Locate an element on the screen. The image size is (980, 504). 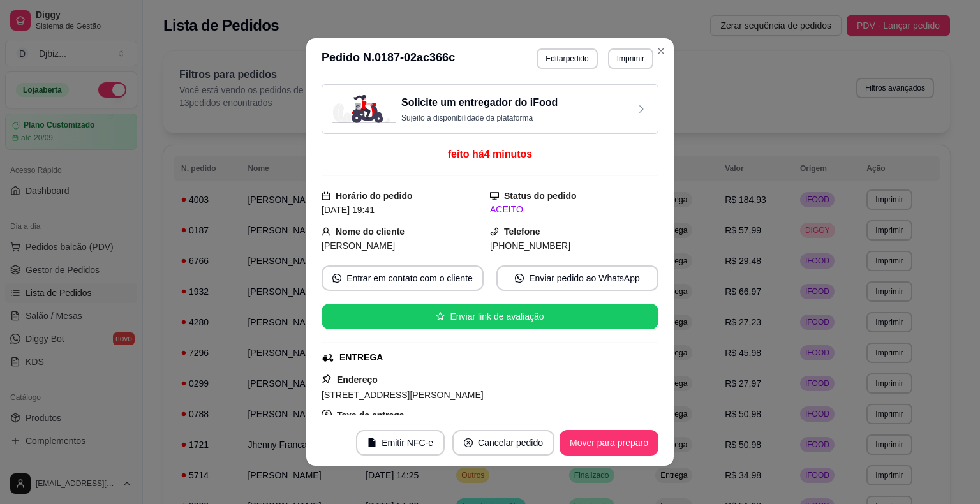
button: Editarpedido is located at coordinates (567, 59).